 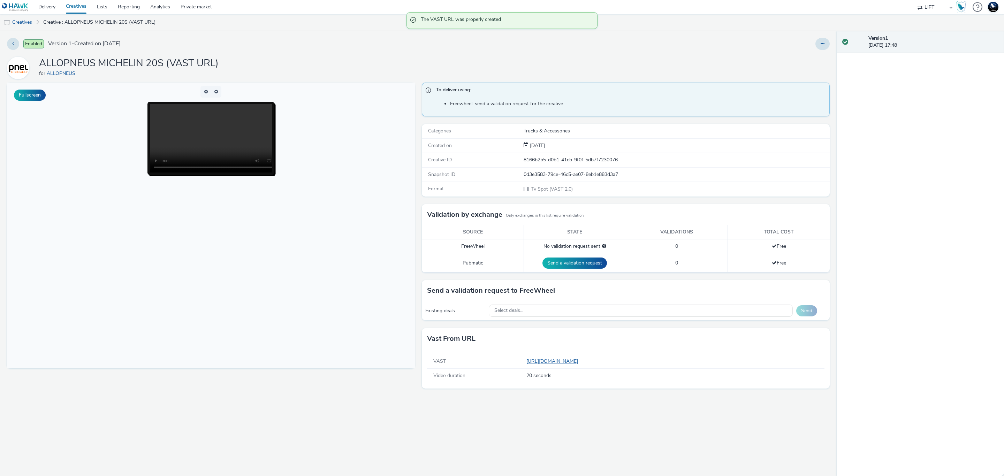 What do you see at coordinates (807, 311) in the screenshot?
I see `button: Send` at bounding box center [807, 311].